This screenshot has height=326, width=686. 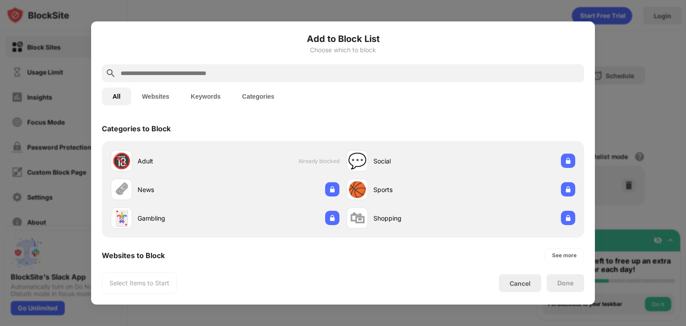 I want to click on div: Done, so click(x=565, y=283).